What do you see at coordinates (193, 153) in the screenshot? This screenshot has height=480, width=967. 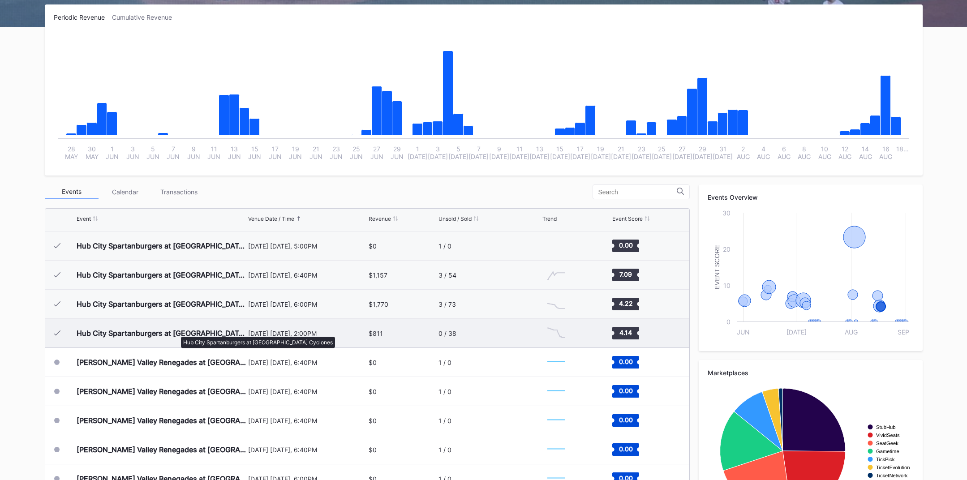 I see `text: 9 Jun` at bounding box center [193, 153].